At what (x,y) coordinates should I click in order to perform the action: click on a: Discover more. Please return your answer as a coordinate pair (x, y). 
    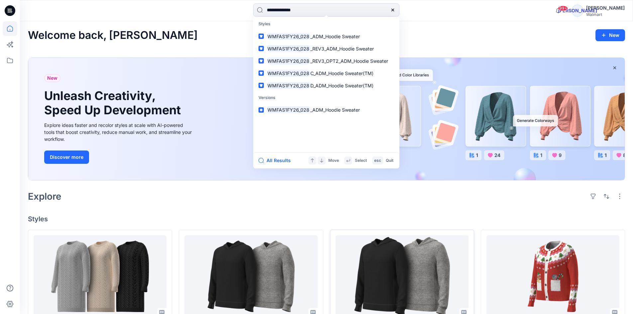
    Looking at the image, I should click on (119, 157).